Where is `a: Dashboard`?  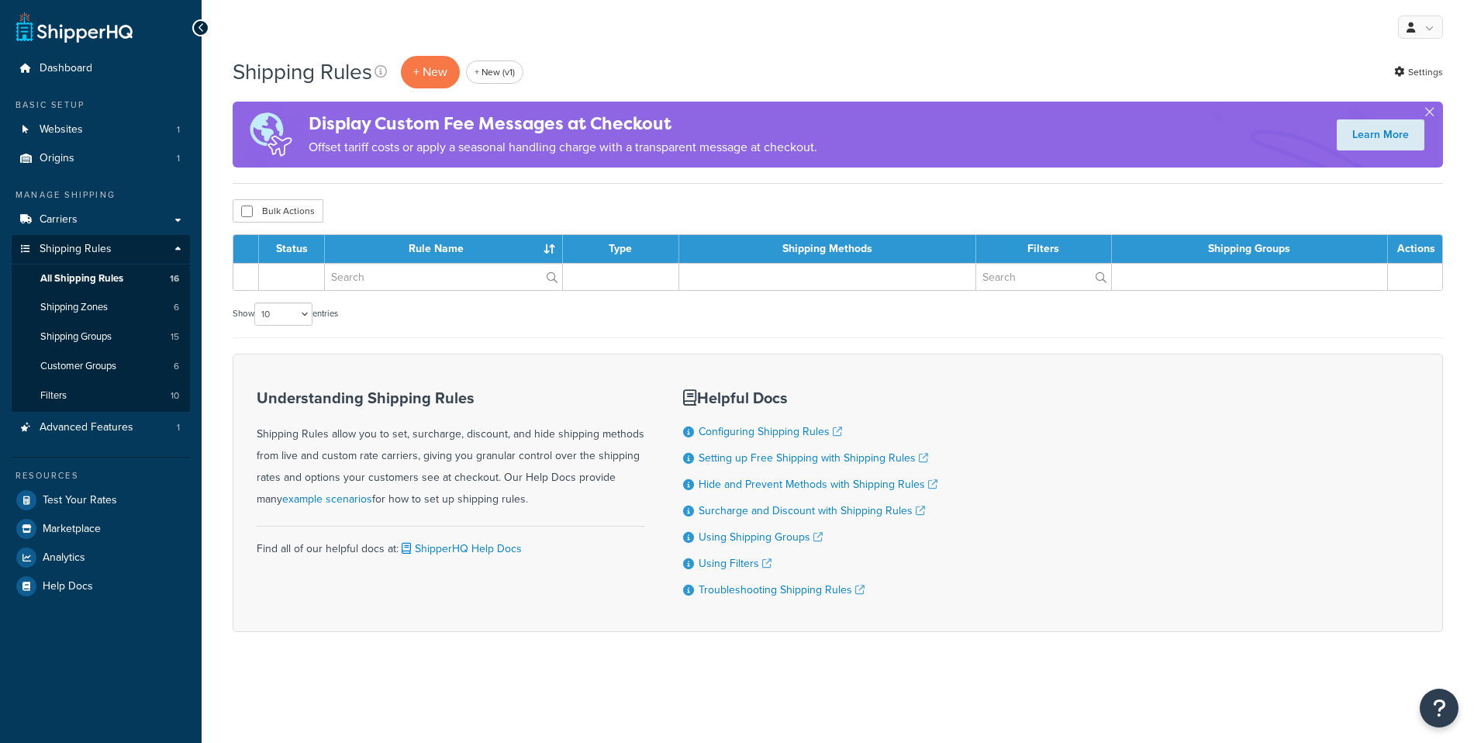 a: Dashboard is located at coordinates (101, 68).